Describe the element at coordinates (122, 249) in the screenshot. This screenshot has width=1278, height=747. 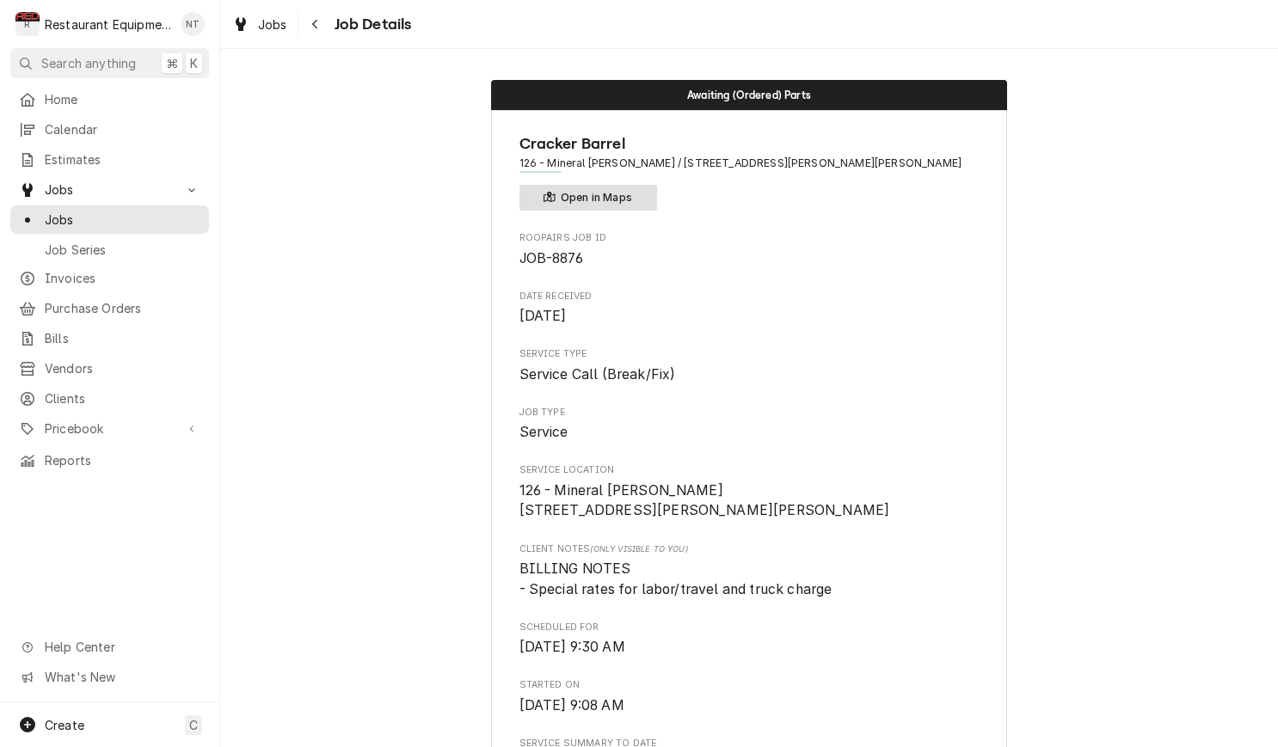
I see `span: Job Series` at that location.